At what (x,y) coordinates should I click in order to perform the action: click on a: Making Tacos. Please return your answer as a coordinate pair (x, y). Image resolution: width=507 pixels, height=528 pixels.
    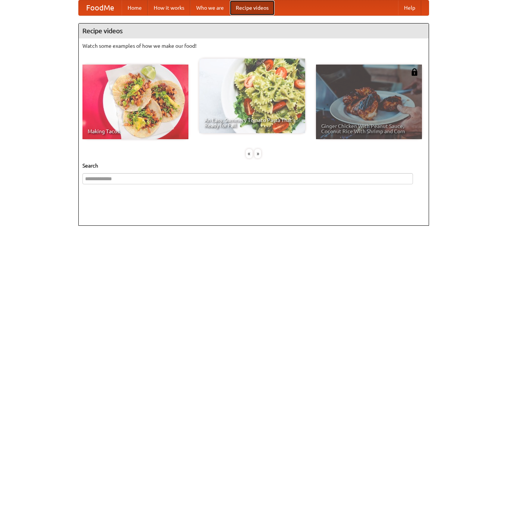
    Looking at the image, I should click on (136, 102).